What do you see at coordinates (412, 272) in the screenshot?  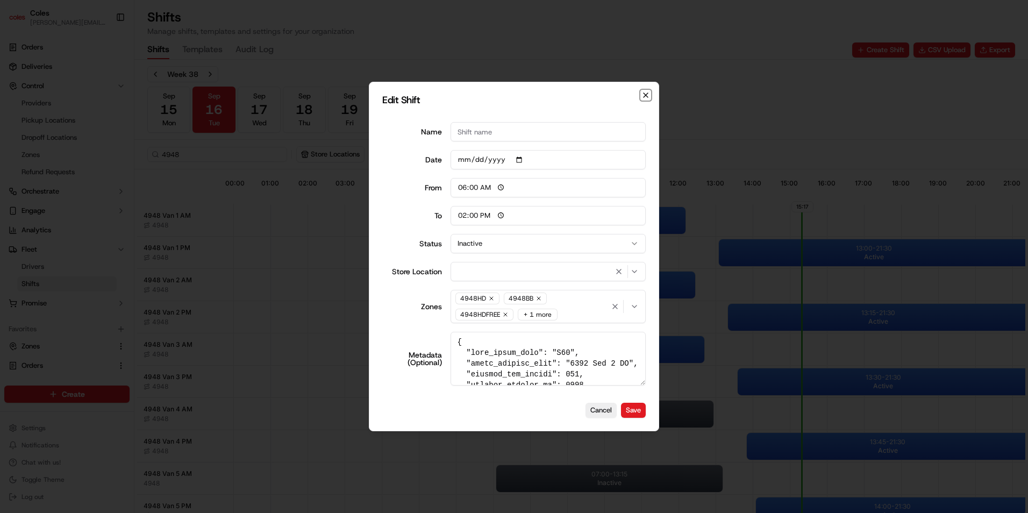 I see `label: Store Location` at bounding box center [412, 272].